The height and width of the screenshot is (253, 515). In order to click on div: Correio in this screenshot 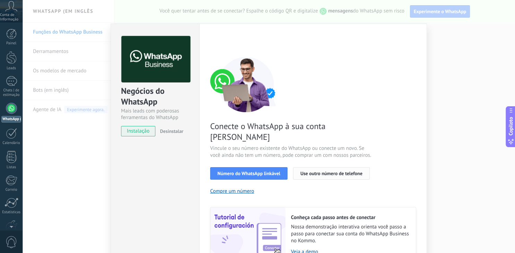, I will do `click(11, 190)`.